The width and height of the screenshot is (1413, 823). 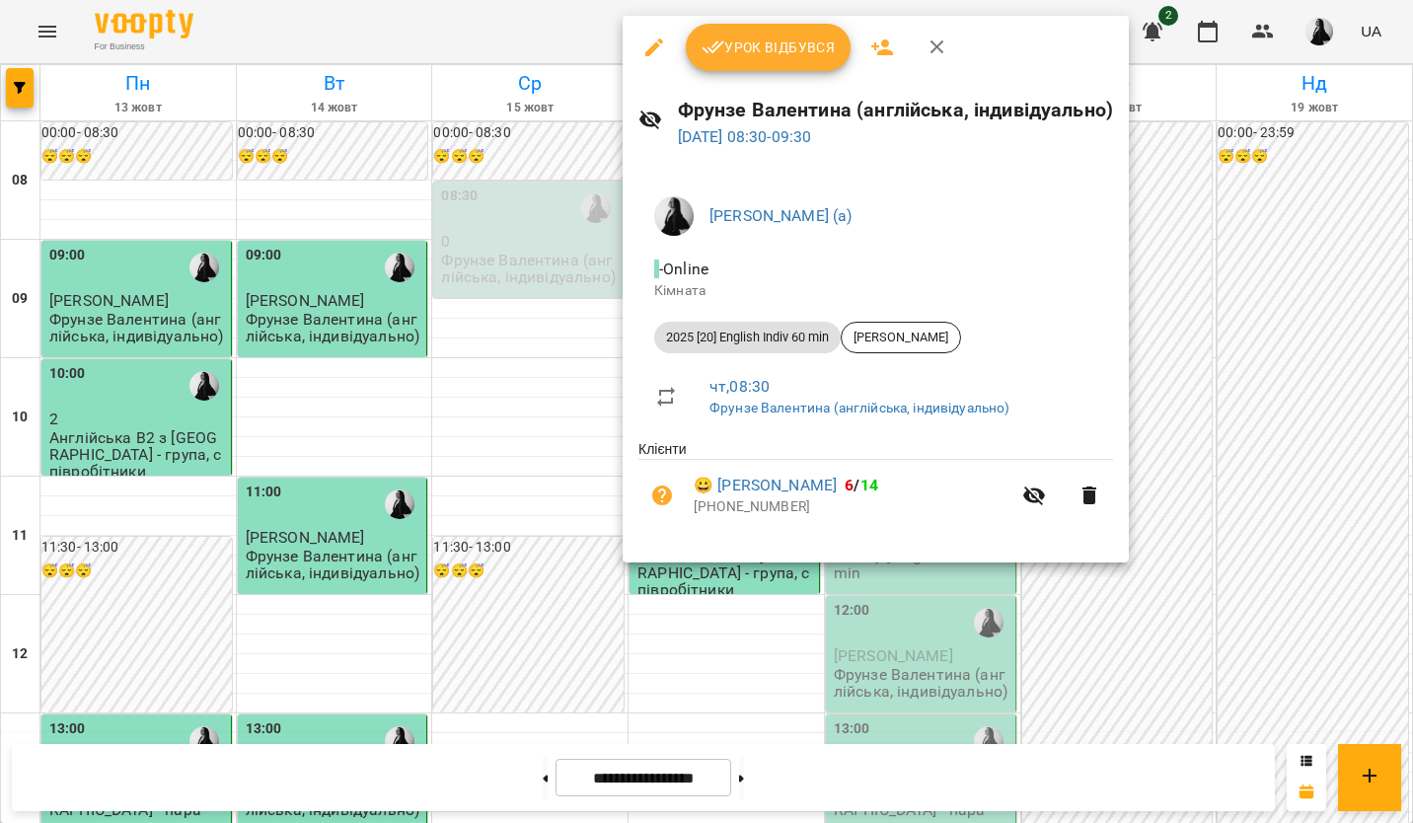 What do you see at coordinates (859, 407) in the screenshot?
I see `a: Фрунзе Валентина (англійська, індивідуально)` at bounding box center [859, 407].